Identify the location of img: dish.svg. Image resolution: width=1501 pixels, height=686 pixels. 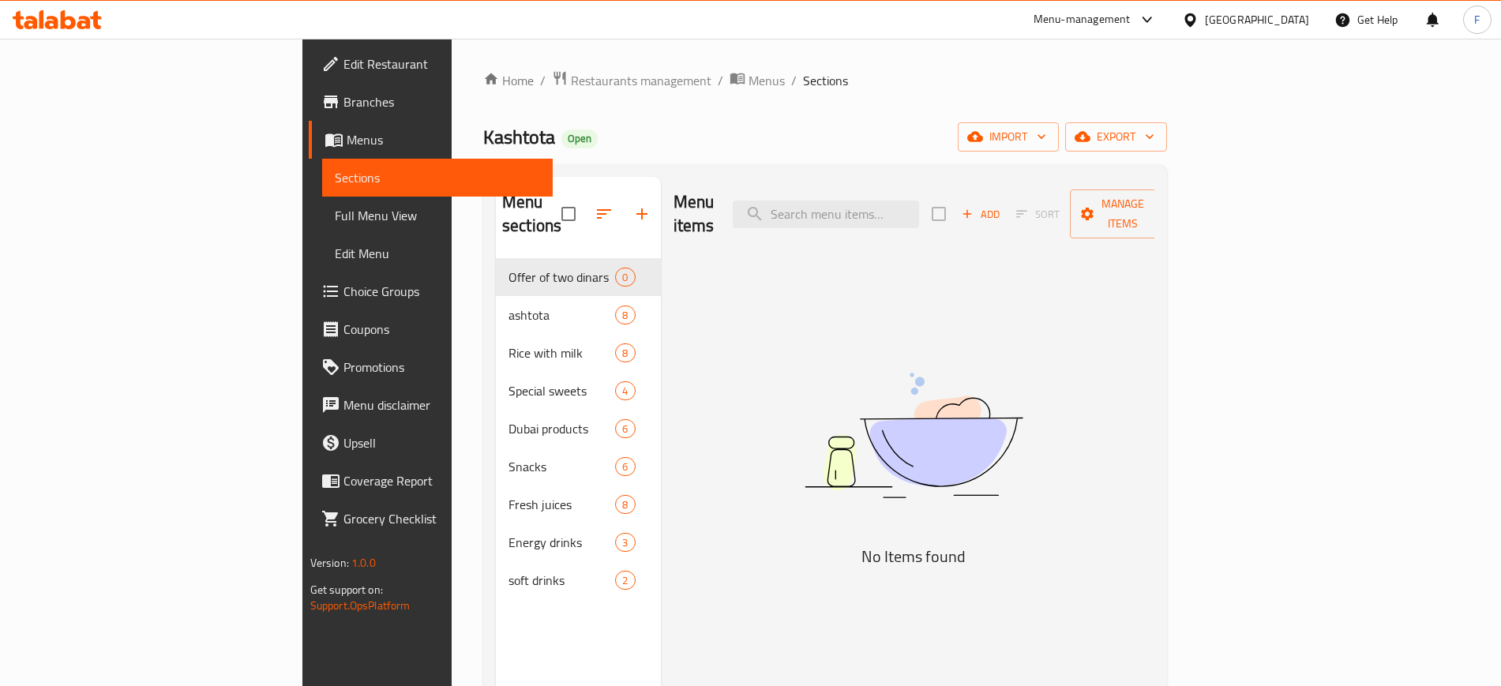
(914, 435).